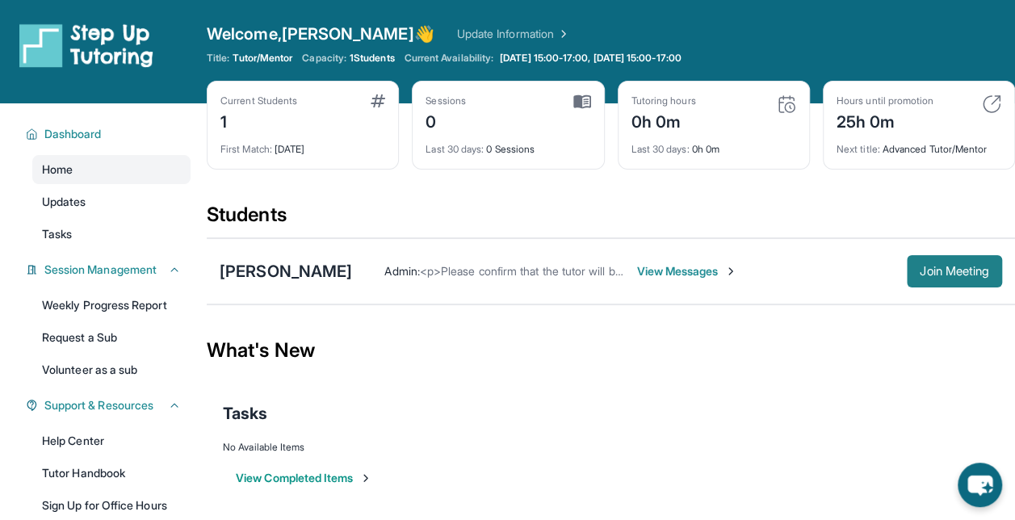  Describe the element at coordinates (859, 149) in the screenshot. I see `span: Next title :` at that location.